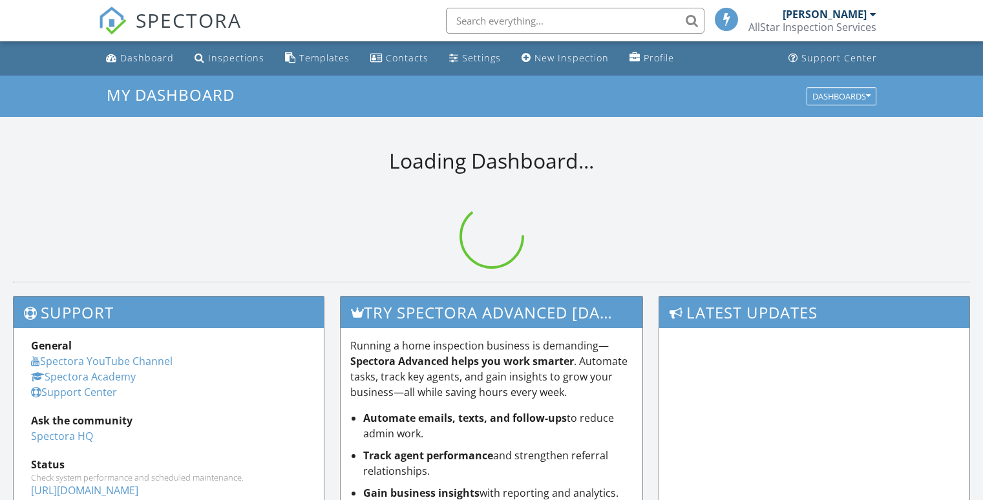 This screenshot has height=500, width=983. I want to click on a: Dashboard, so click(140, 58).